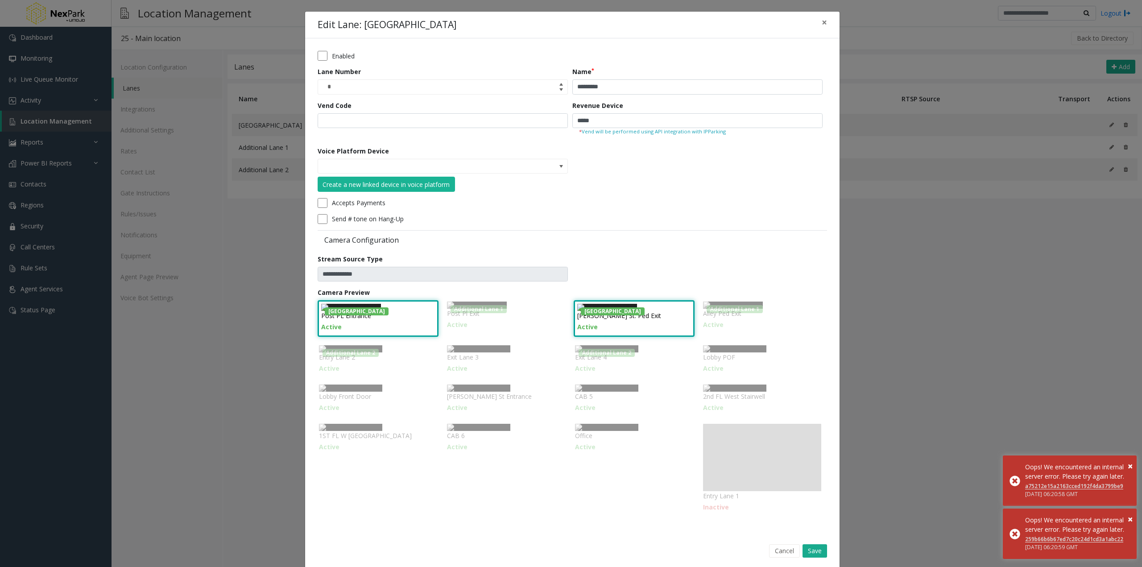  I want to click on img: Camera Preview 38, so click(607, 388).